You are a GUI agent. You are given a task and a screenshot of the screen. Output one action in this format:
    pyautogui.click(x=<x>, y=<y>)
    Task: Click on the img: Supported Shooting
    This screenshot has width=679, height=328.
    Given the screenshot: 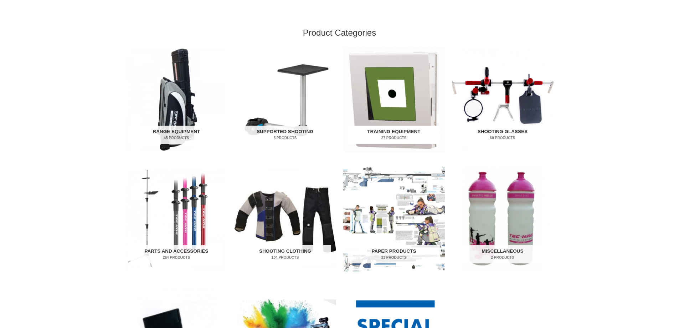 What is the action you would take?
    pyautogui.click(x=285, y=99)
    